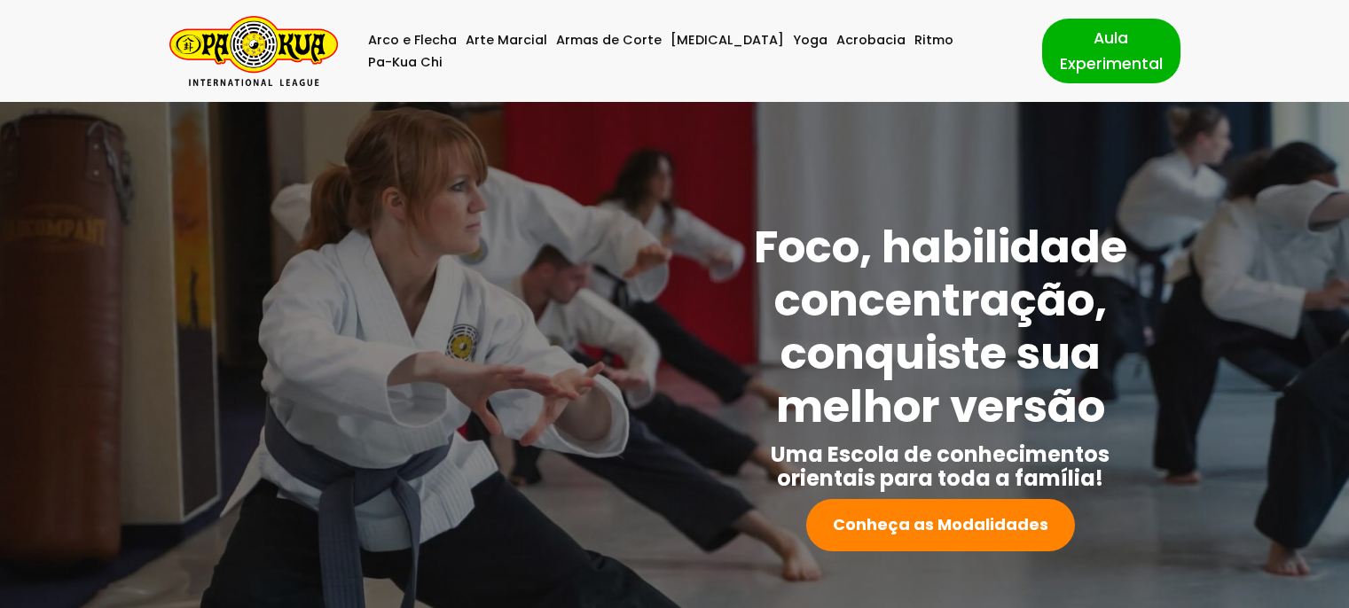 The image size is (1349, 608). I want to click on a: Pa-Kua Brasil Uma Escola de conhecimentos orientais para toda a família. Foco, habilidade concent..., so click(254, 51).